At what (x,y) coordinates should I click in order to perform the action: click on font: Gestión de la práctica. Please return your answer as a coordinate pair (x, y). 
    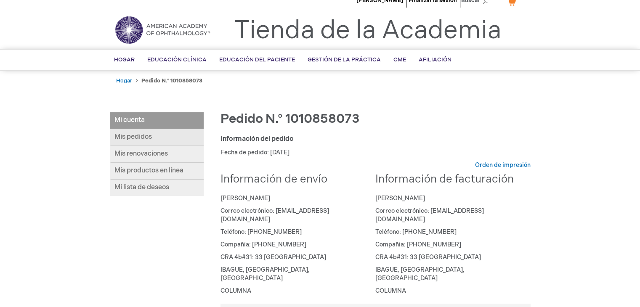
    Looking at the image, I should click on (344, 60).